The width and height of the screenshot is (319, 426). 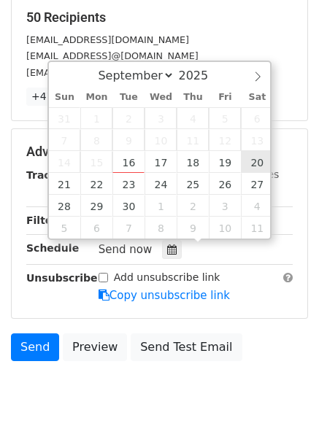 What do you see at coordinates (225, 206) in the screenshot?
I see `span: October 3, 2025` at bounding box center [225, 206].